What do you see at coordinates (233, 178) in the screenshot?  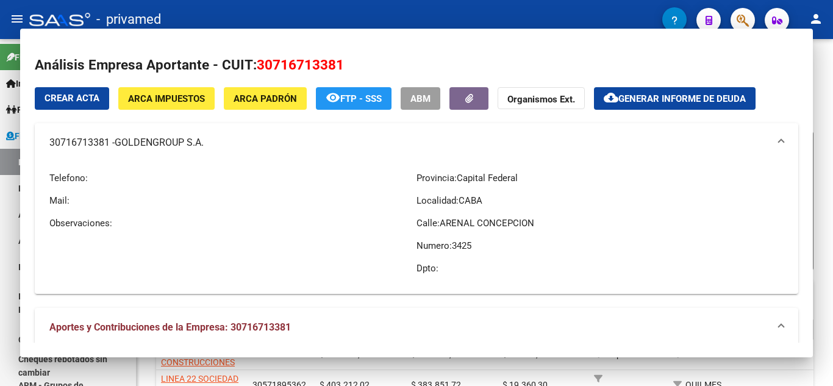 I see `p: Telefono:` at bounding box center [233, 178].